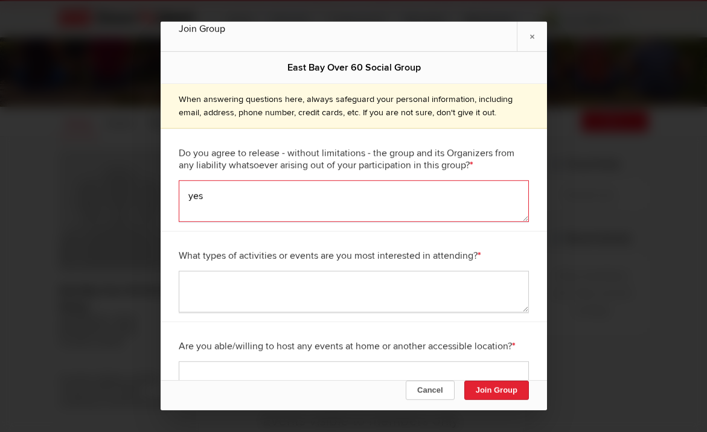  What do you see at coordinates (496, 391) in the screenshot?
I see `button: Join Group` at bounding box center [496, 391].